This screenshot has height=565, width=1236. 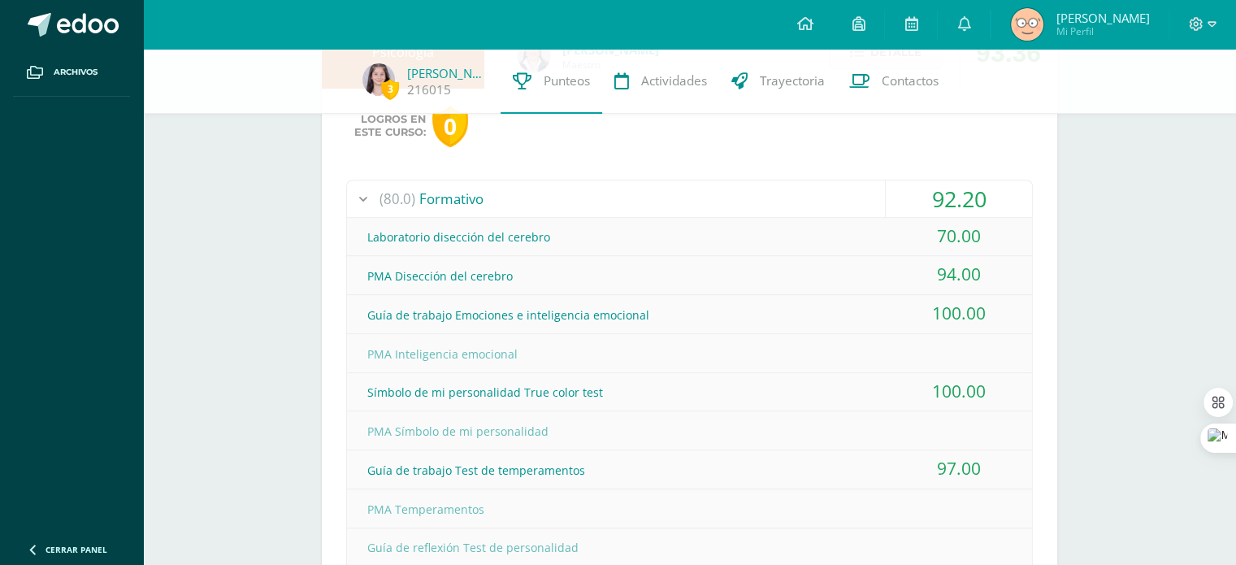 What do you see at coordinates (689, 276) in the screenshot?
I see `div: PMA Disección del cerebro` at bounding box center [689, 276].